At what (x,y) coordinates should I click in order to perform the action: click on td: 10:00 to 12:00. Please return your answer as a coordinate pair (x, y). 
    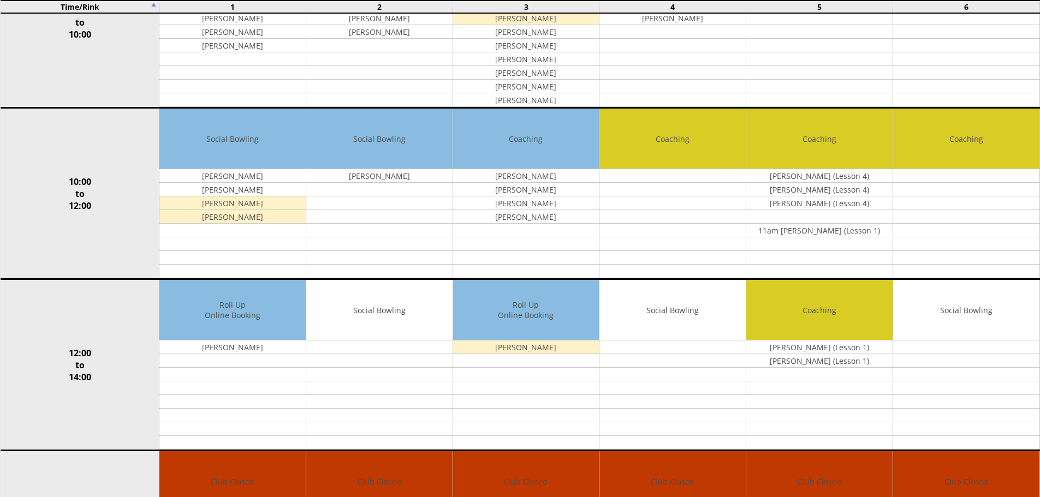
    Looking at the image, I should click on (80, 194).